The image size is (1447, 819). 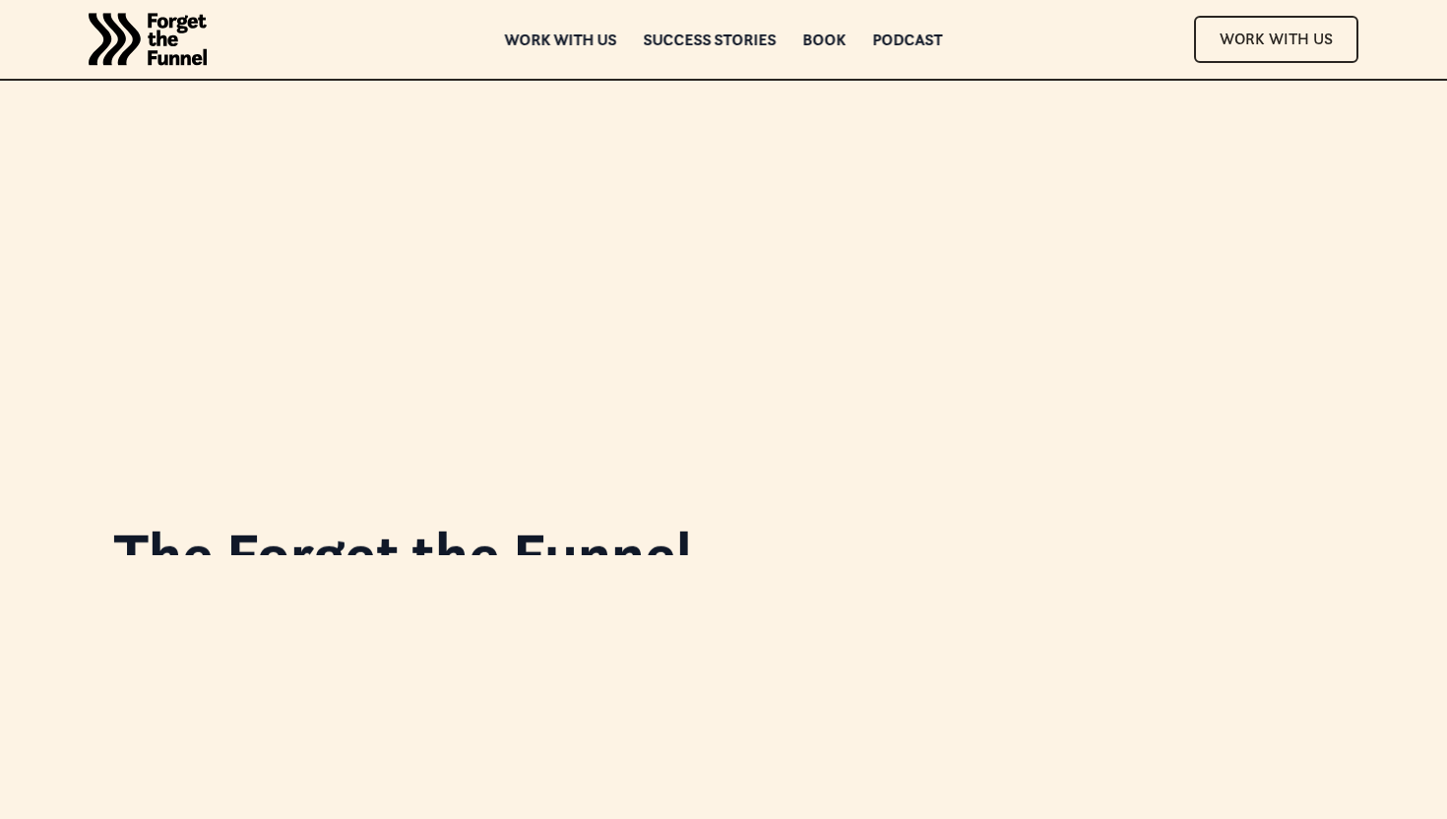 What do you see at coordinates (825, 39) in the screenshot?
I see `div: Book` at bounding box center [825, 39].